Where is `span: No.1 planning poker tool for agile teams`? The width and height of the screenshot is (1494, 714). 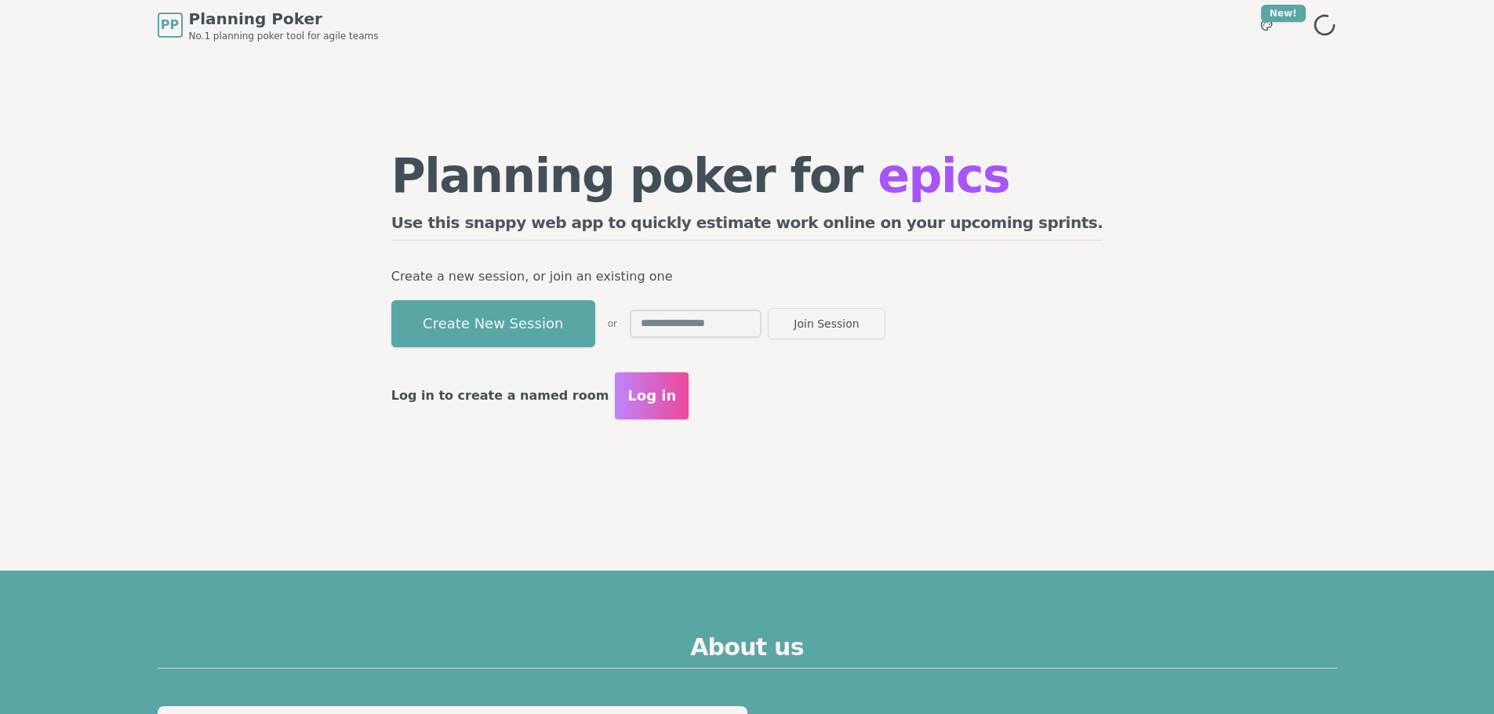
span: No.1 planning poker tool for agile teams is located at coordinates (284, 36).